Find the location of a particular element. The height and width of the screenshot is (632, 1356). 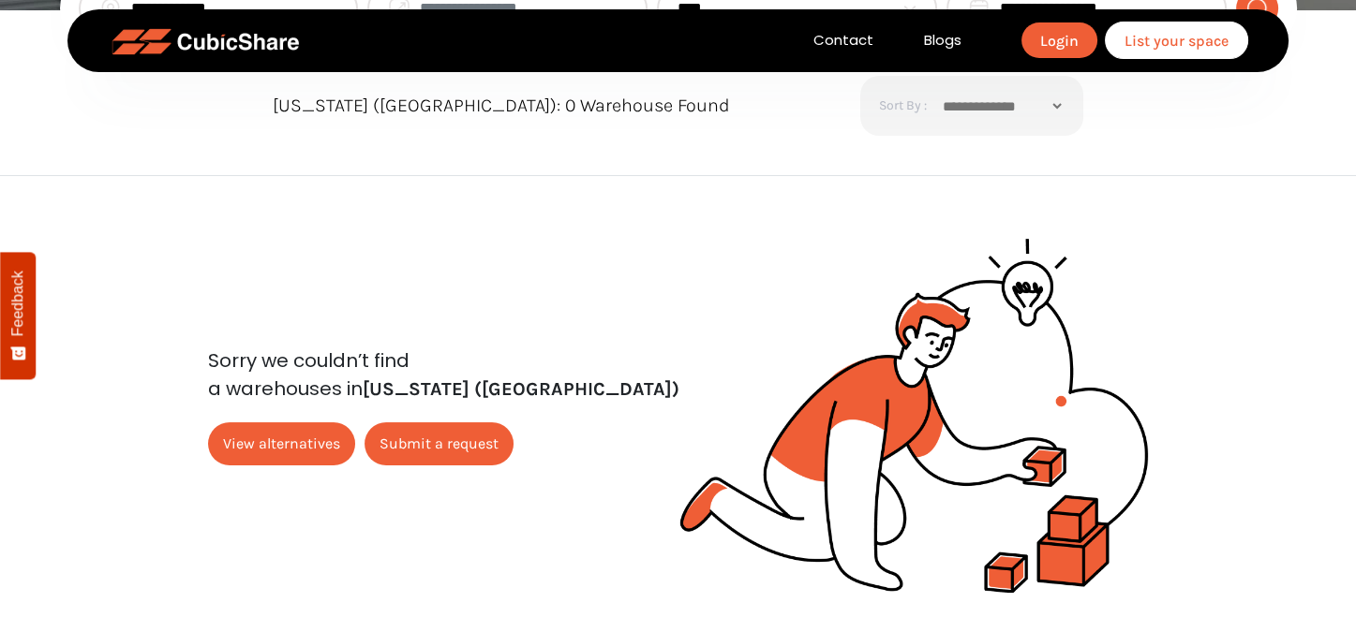

a: List your space is located at coordinates (1176, 40).